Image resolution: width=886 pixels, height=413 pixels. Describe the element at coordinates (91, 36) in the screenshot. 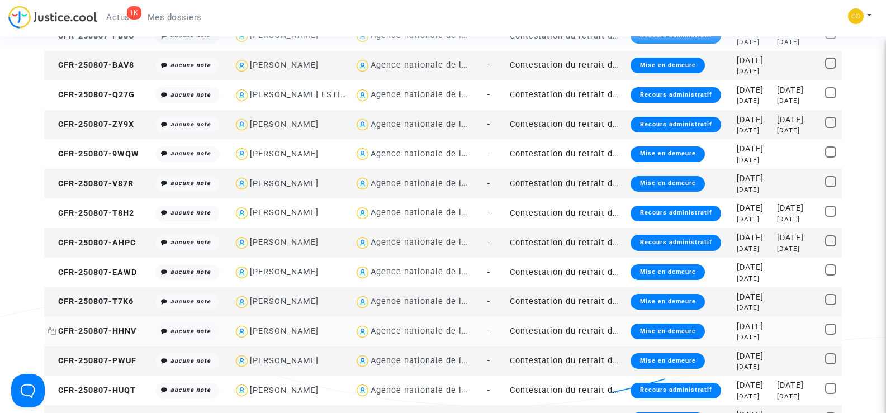

I see `span: CFR-250807-PB8C` at that location.